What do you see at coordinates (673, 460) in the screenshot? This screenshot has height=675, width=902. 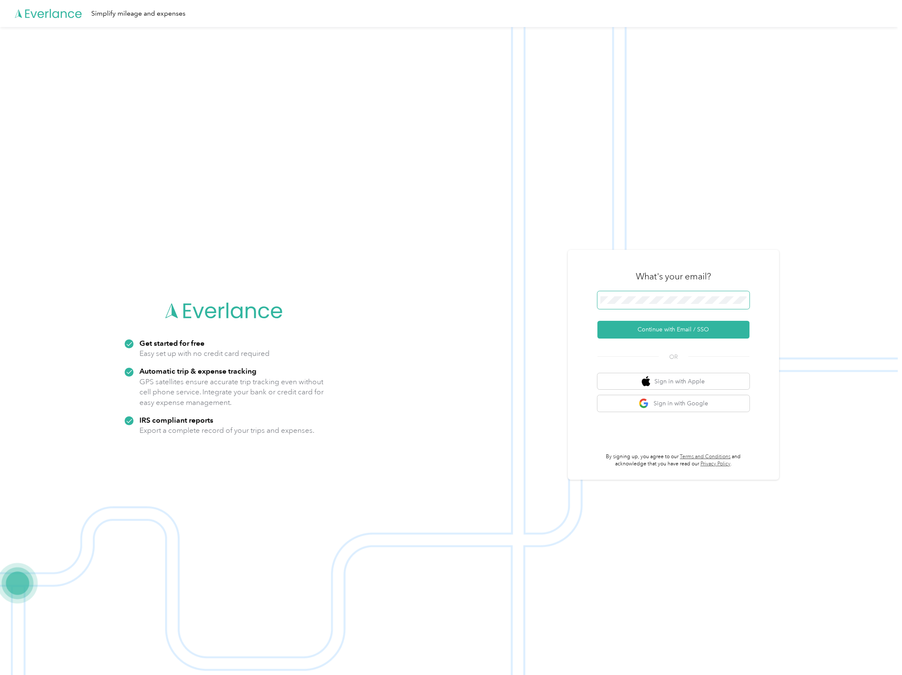 I see `p: By signing up, you agree to our and acknowledge that you have read our .` at bounding box center [673, 460].